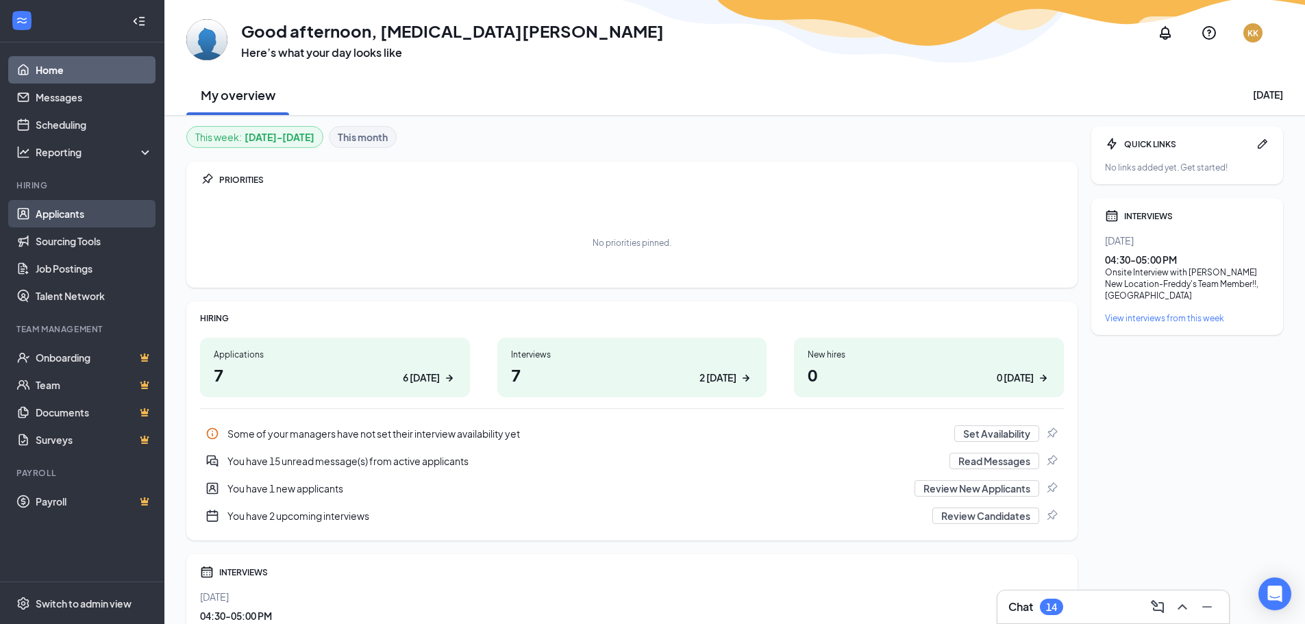 The image size is (1305, 624). Describe the element at coordinates (212, 516) in the screenshot. I see `svg: CalendarNew` at that location.